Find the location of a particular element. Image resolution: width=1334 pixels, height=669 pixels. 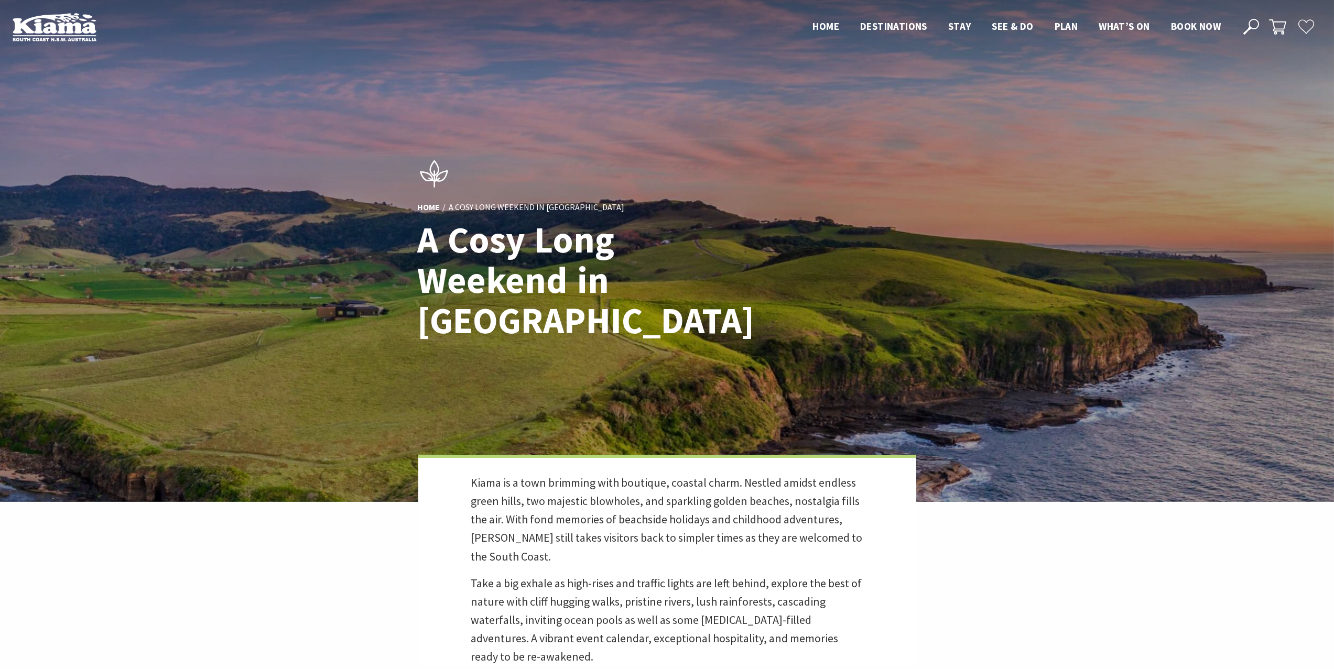

span: Stay is located at coordinates (960, 26).